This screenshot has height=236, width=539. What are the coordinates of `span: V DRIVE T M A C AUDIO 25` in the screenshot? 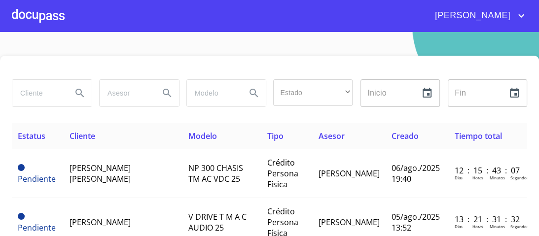 It's located at (217, 222).